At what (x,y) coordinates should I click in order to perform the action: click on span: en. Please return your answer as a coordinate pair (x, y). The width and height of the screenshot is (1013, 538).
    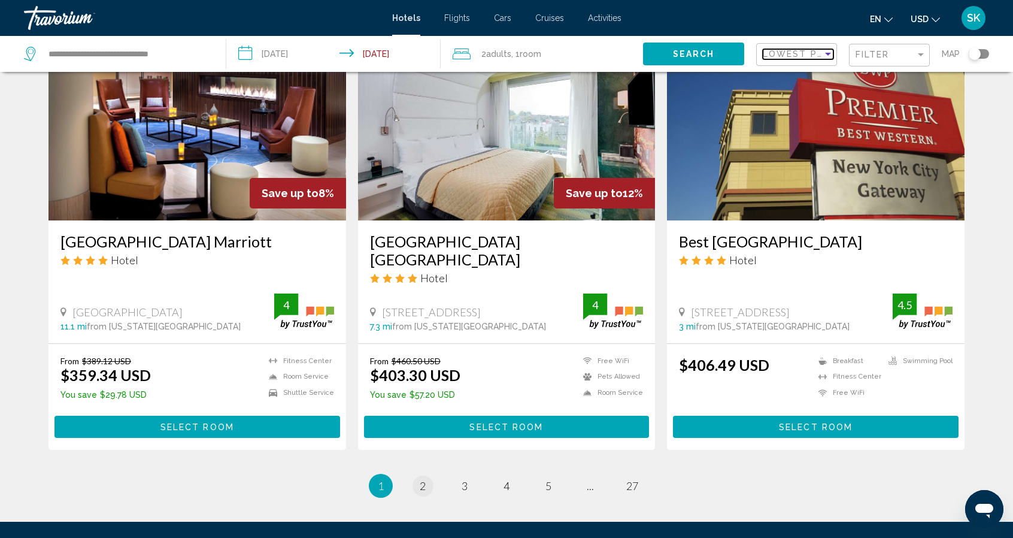
    Looking at the image, I should click on (875, 19).